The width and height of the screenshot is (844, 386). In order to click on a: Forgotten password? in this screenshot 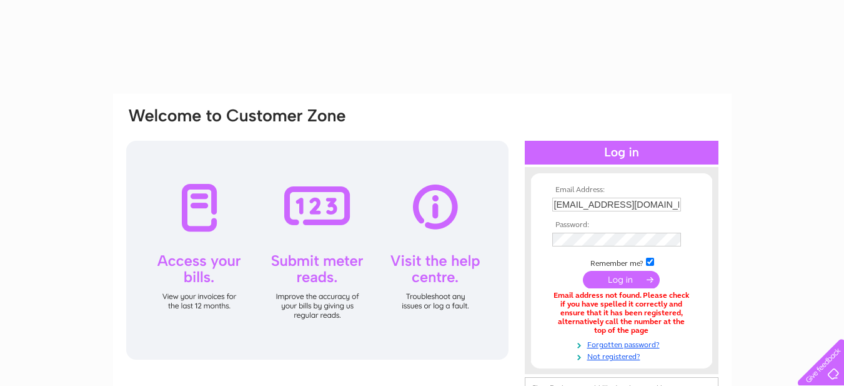, I will do `click(623, 343)`.